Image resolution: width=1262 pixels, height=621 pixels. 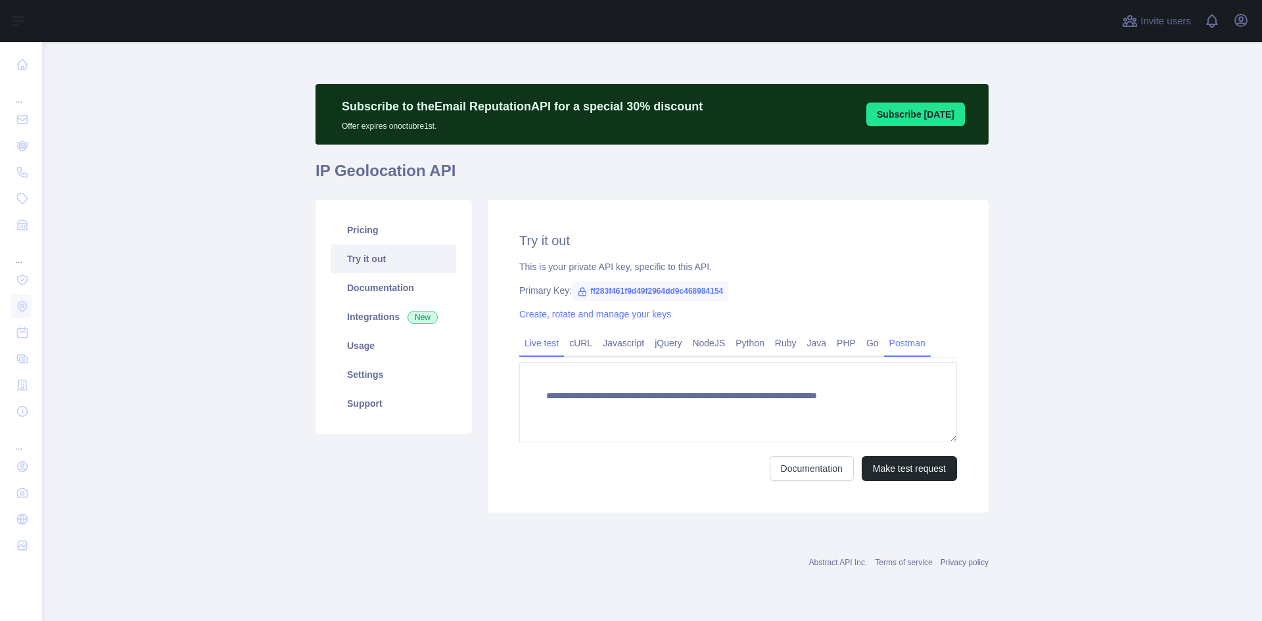 What do you see at coordinates (903, 563) in the screenshot?
I see `a: Terms of service` at bounding box center [903, 563].